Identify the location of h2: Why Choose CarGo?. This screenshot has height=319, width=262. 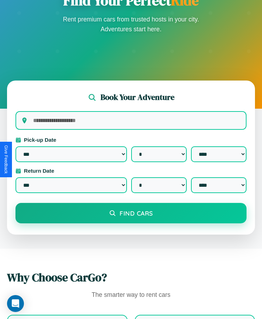
(131, 277).